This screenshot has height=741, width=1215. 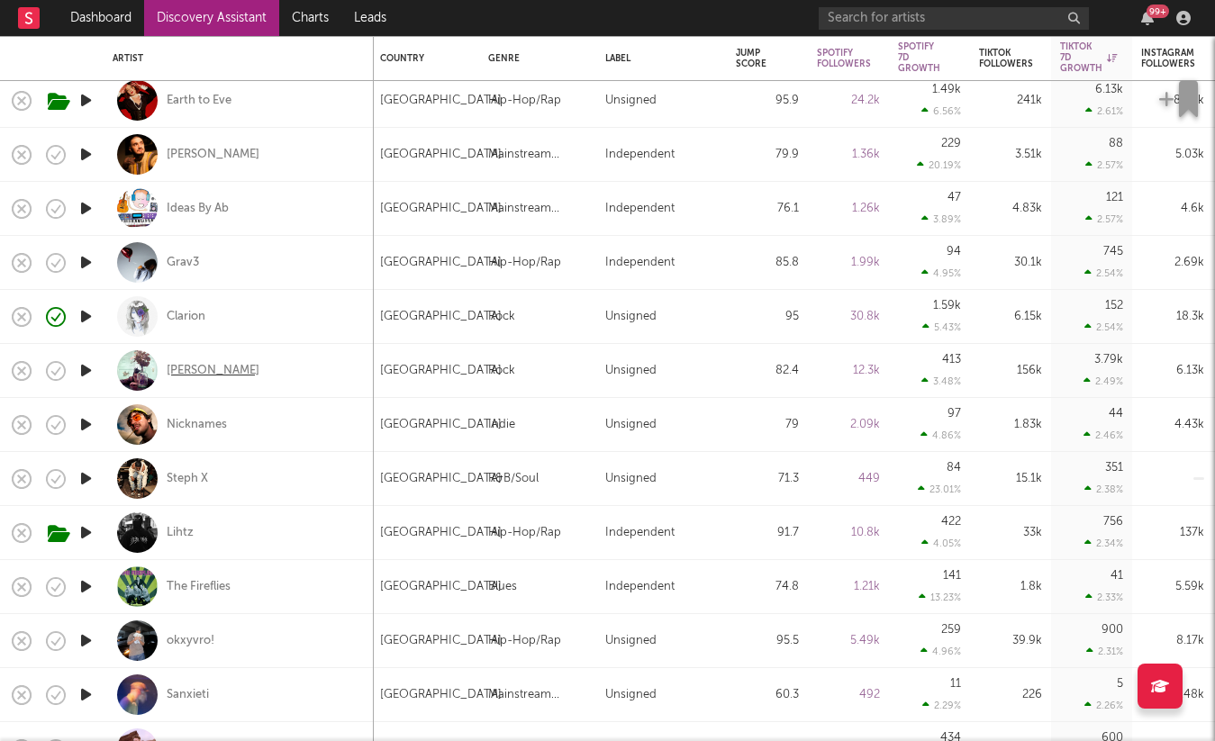 What do you see at coordinates (1010, 479) in the screenshot?
I see `div: 15.1k` at bounding box center [1010, 479].